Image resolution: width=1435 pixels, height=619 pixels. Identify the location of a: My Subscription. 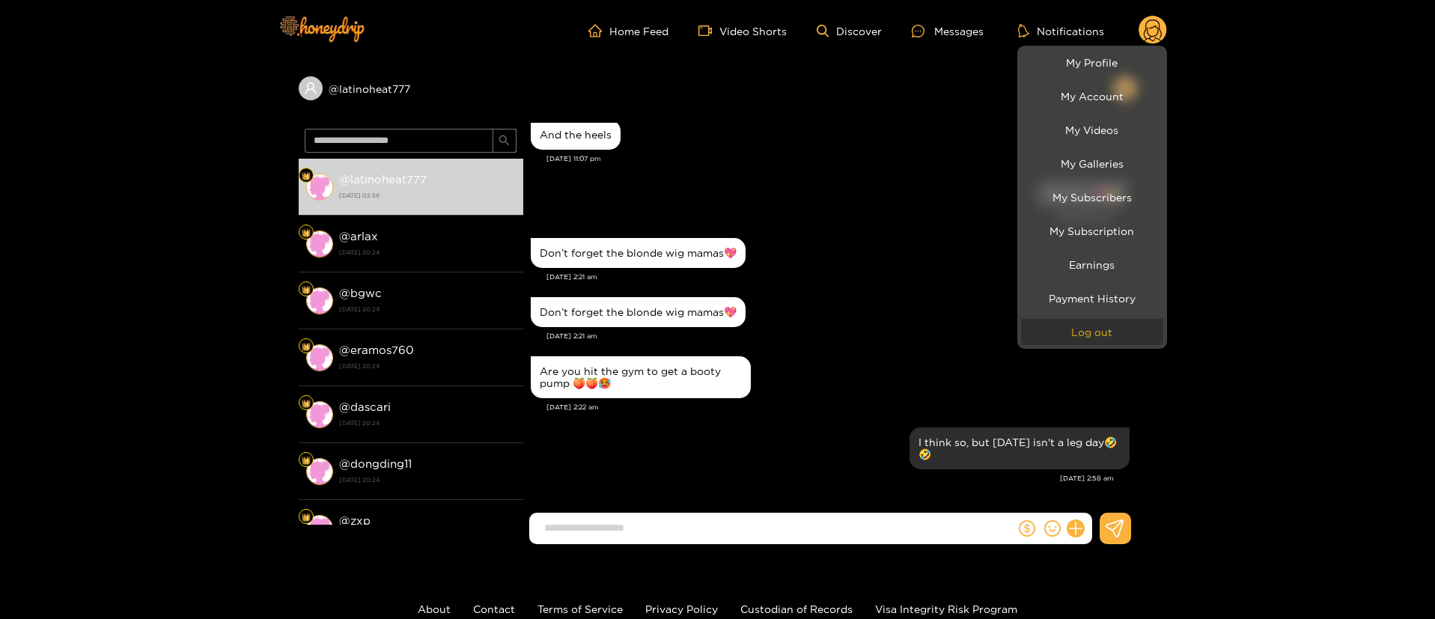
(1092, 231).